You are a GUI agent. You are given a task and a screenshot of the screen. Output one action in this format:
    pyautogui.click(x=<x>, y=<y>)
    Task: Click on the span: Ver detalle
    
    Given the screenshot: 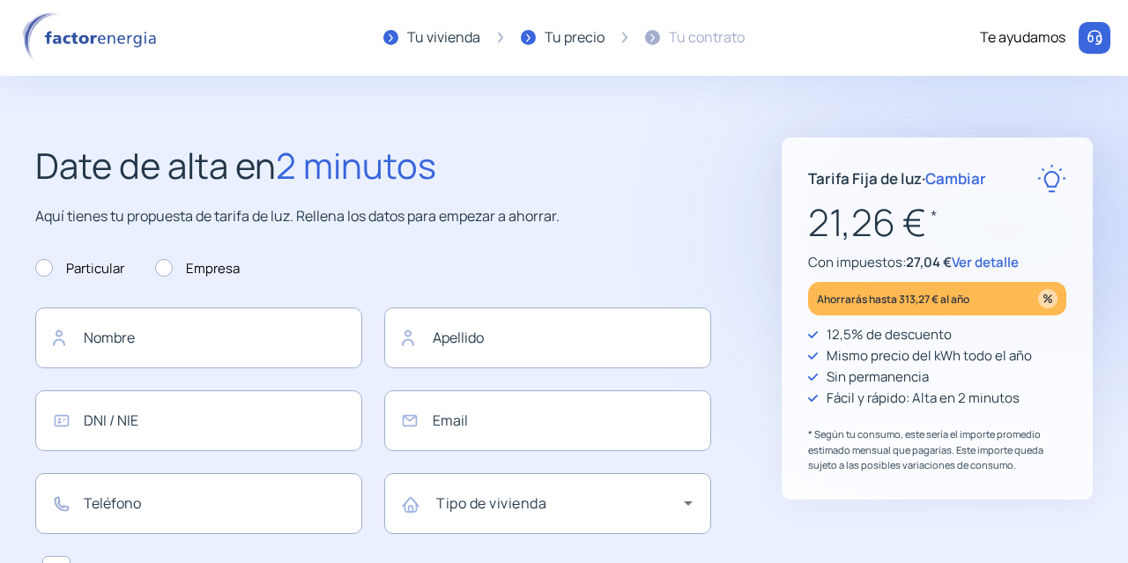 What is the action you would take?
    pyautogui.click(x=985, y=262)
    